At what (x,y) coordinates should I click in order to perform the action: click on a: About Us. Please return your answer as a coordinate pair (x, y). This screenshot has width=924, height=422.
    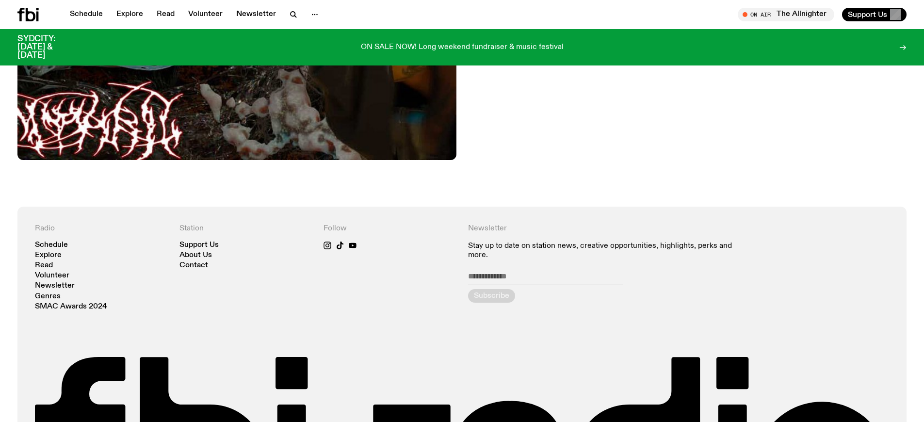
    Looking at the image, I should click on (195, 255).